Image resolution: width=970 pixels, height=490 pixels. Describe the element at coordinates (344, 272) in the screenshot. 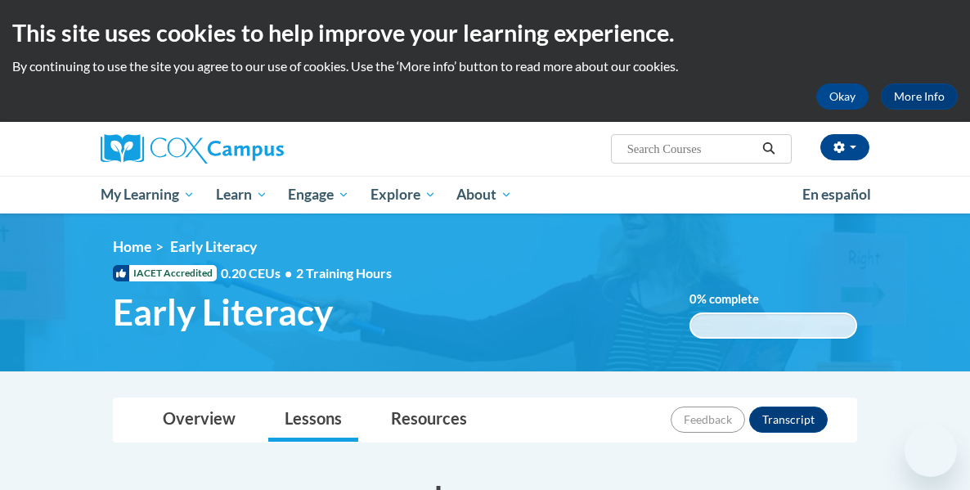

I see `span: 2 Training Hours` at that location.